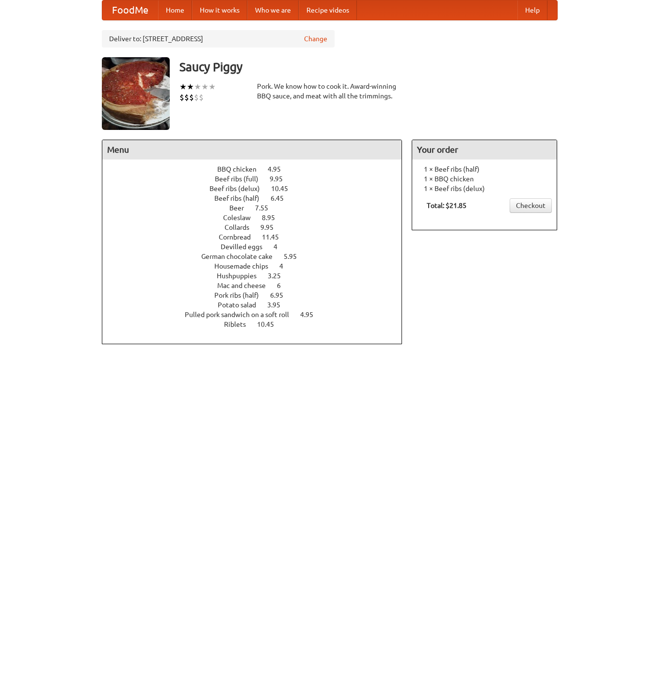  Describe the element at coordinates (484, 179) in the screenshot. I see `li: 1 × BBQ chicken` at that location.